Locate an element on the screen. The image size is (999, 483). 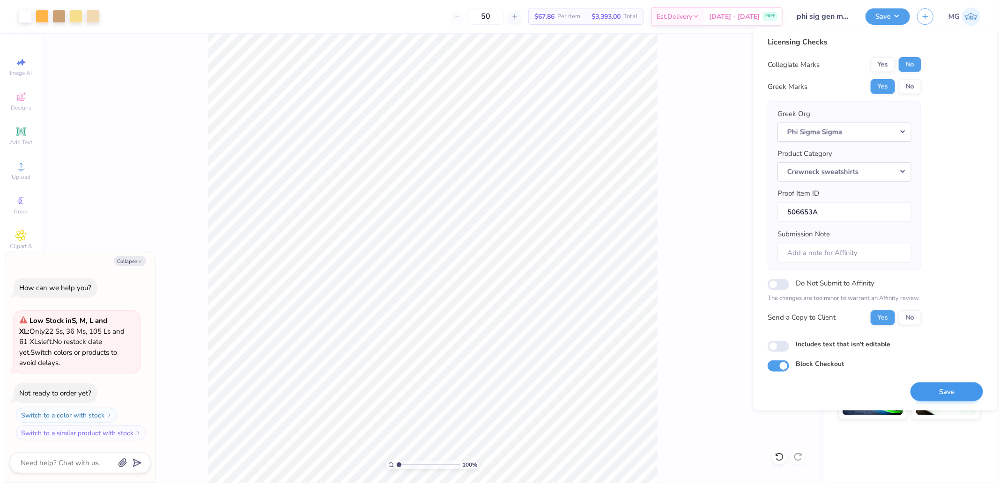
button: Switch to a color with stock is located at coordinates (67, 416).